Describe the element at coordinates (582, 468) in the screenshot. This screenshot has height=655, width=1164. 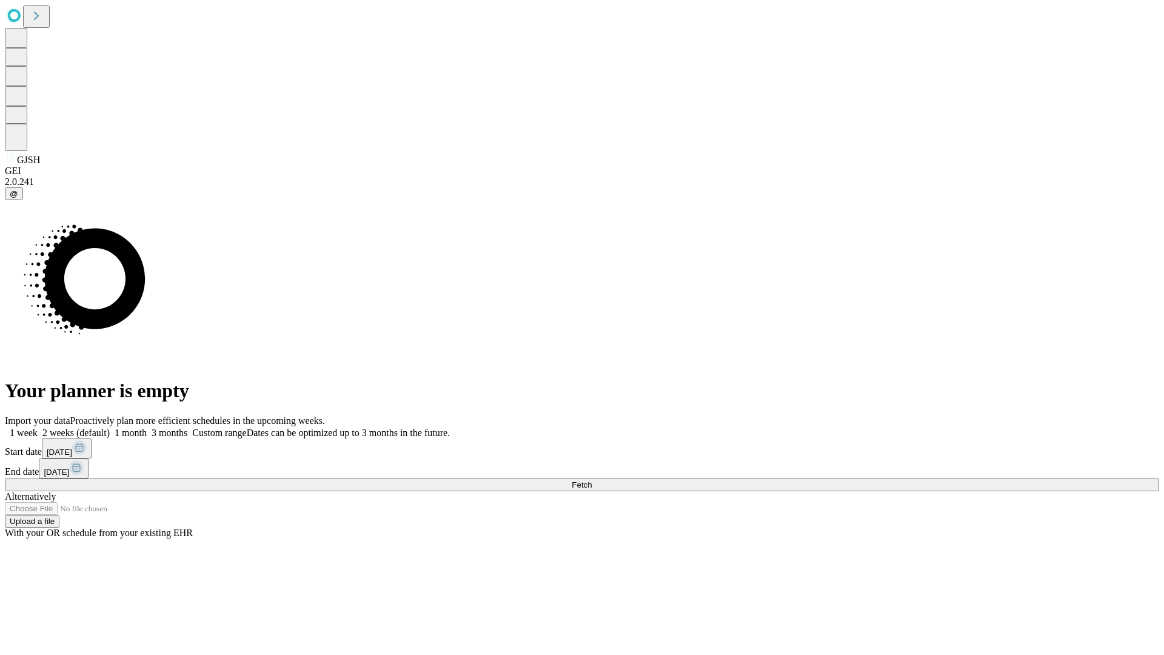
I see `div: End date` at that location.